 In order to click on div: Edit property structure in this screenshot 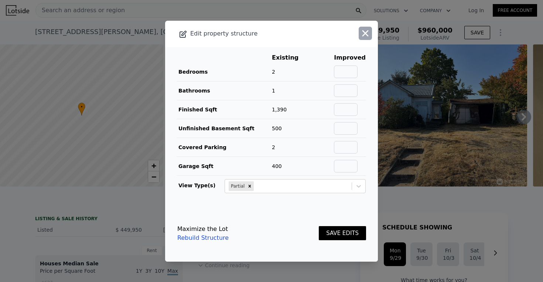, I will do `click(250, 34)`.